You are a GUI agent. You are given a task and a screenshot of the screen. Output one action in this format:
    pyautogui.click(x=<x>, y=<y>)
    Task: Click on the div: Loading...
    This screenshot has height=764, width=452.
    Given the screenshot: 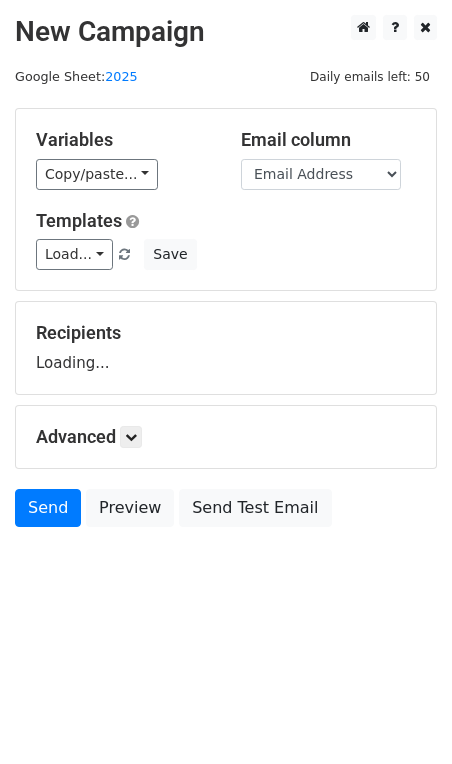 What is the action you would take?
    pyautogui.click(x=226, y=348)
    